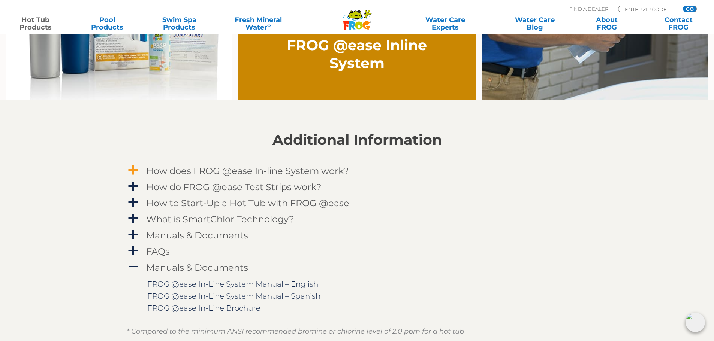  Describe the element at coordinates (258, 24) in the screenshot. I see `a: Fresh MineralWater∞` at that location.